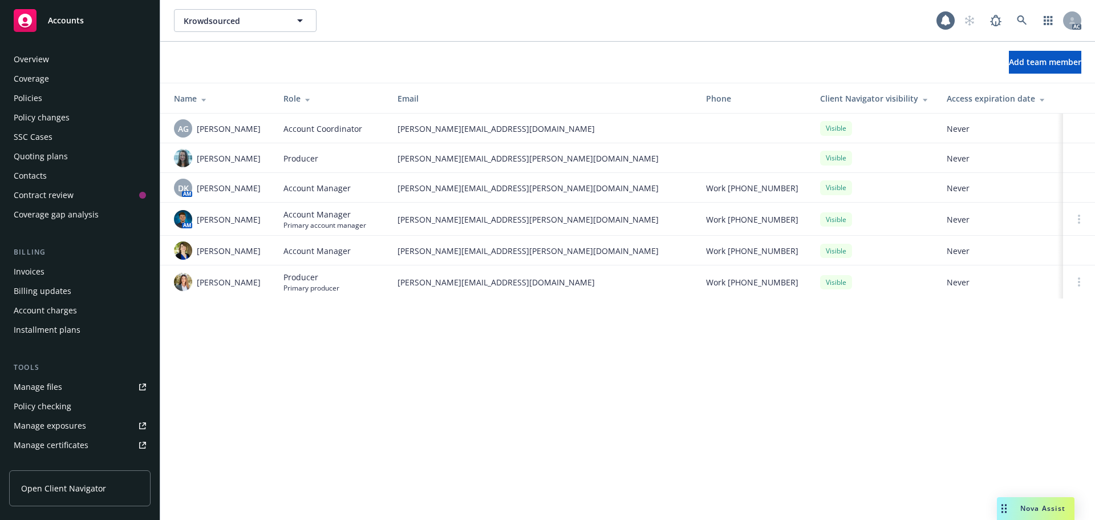 This screenshot has width=1095, height=520. Describe the element at coordinates (42, 406) in the screenshot. I see `div: Policy checking` at that location.